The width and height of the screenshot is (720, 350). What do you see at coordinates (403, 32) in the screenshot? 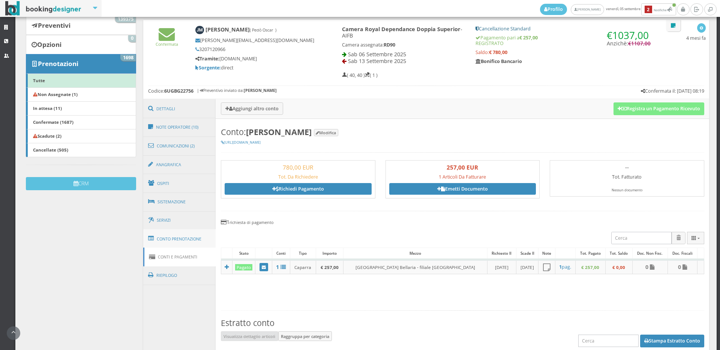
I see `h4: - AIFB` at bounding box center [403, 32].